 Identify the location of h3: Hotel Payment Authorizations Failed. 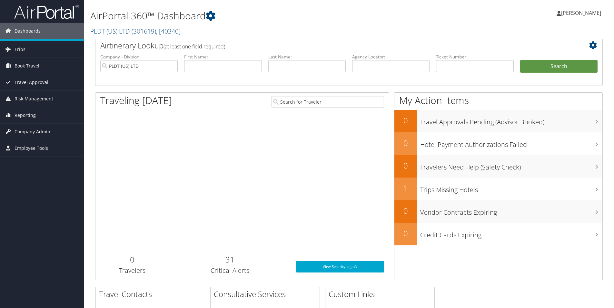
(511, 143).